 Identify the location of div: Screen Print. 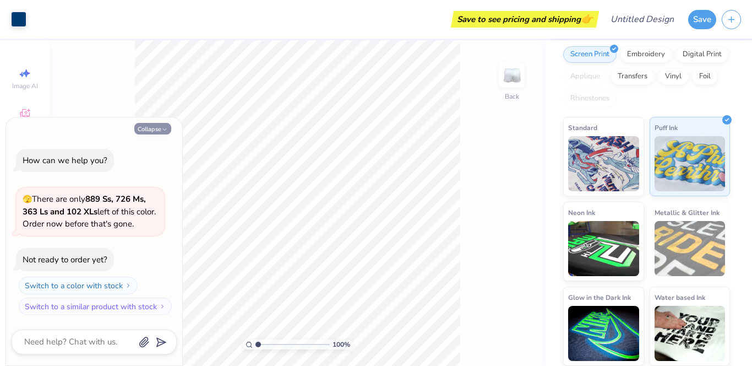
(590, 55).